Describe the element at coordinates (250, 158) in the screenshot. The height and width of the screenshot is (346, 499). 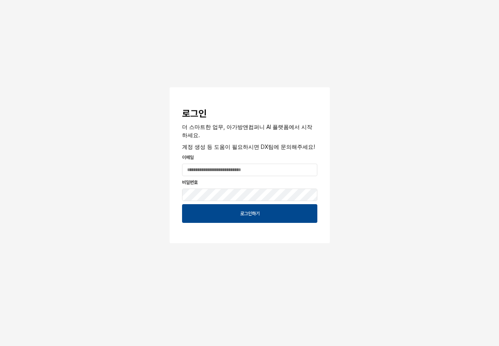
I see `p: 이메일` at that location.